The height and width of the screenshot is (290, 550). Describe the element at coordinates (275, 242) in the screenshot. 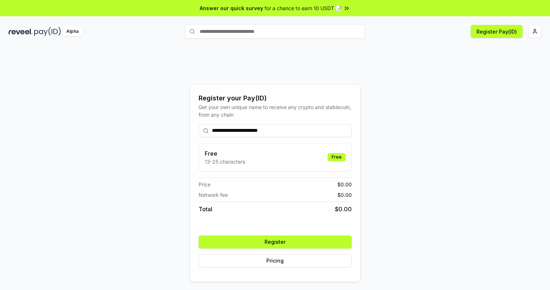

I see `button: Register` at that location.